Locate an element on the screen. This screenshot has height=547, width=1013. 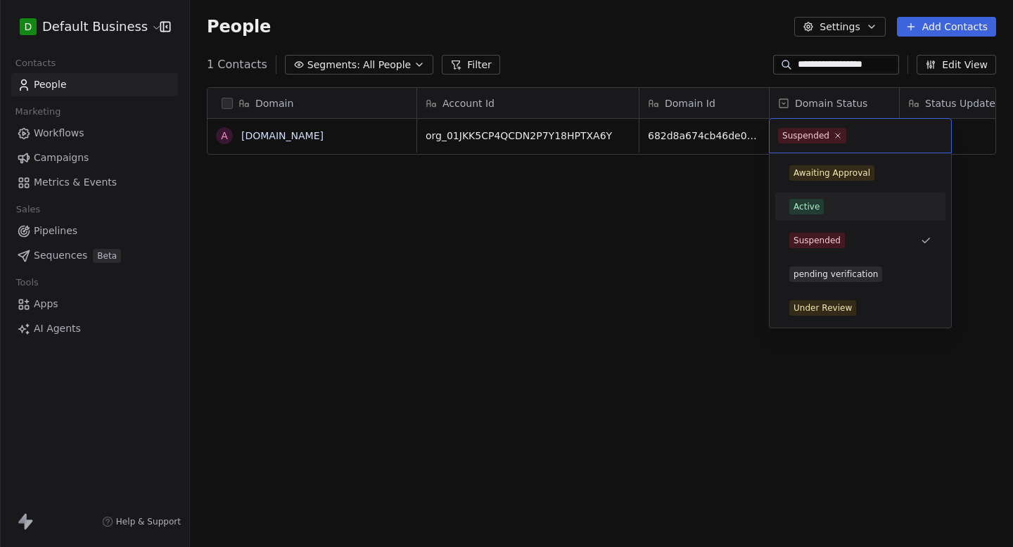
div: Suggestions is located at coordinates (861, 241).